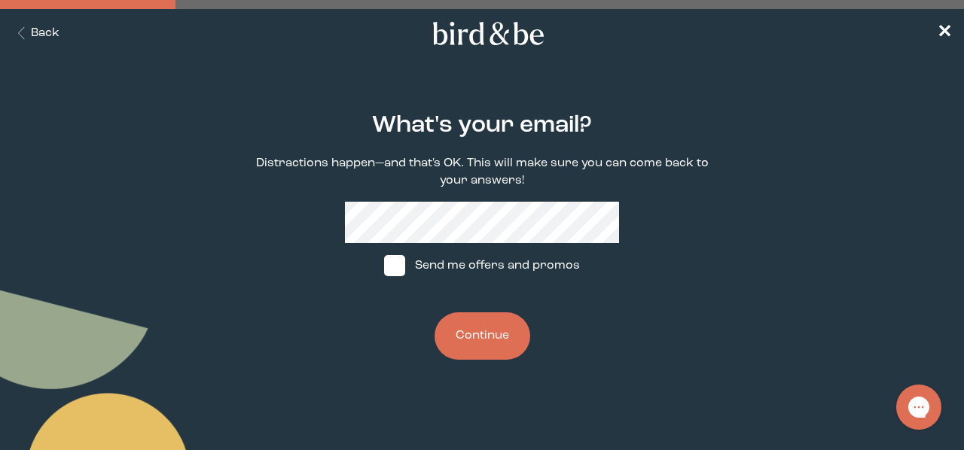  What do you see at coordinates (482, 126) in the screenshot?
I see `h2: What's your email?` at bounding box center [482, 126].